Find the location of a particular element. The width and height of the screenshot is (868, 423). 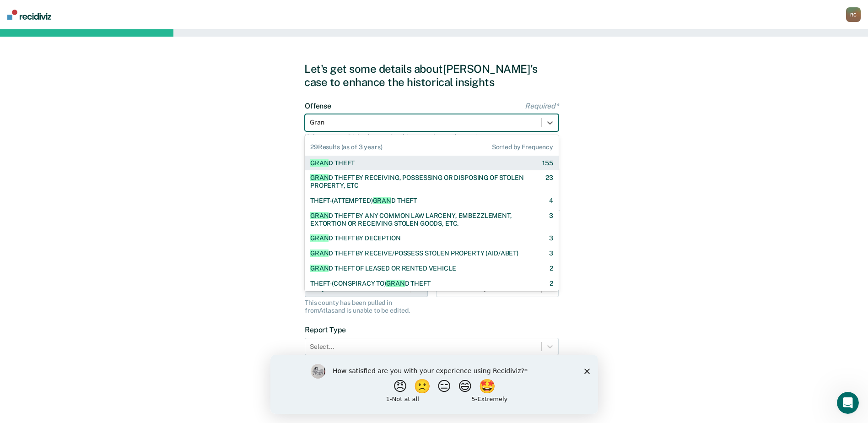

span: 29 Results (as of 3 years) is located at coordinates (346, 147).